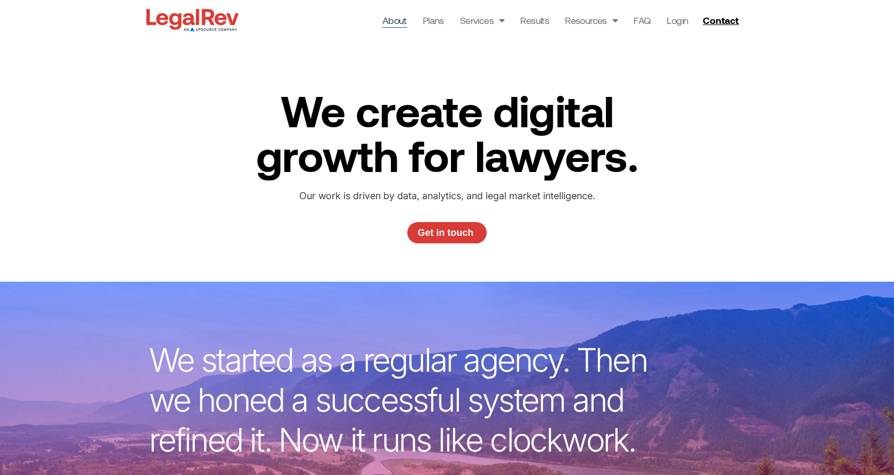  What do you see at coordinates (482, 20) in the screenshot?
I see `a: Services` at bounding box center [482, 20].